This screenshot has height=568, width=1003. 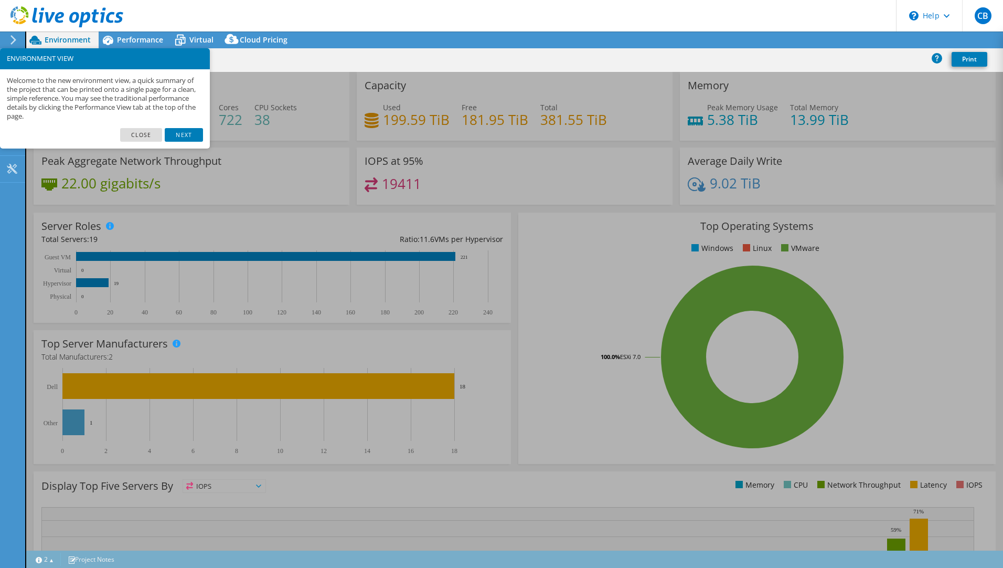 I want to click on a: Project Notes, so click(x=91, y=559).